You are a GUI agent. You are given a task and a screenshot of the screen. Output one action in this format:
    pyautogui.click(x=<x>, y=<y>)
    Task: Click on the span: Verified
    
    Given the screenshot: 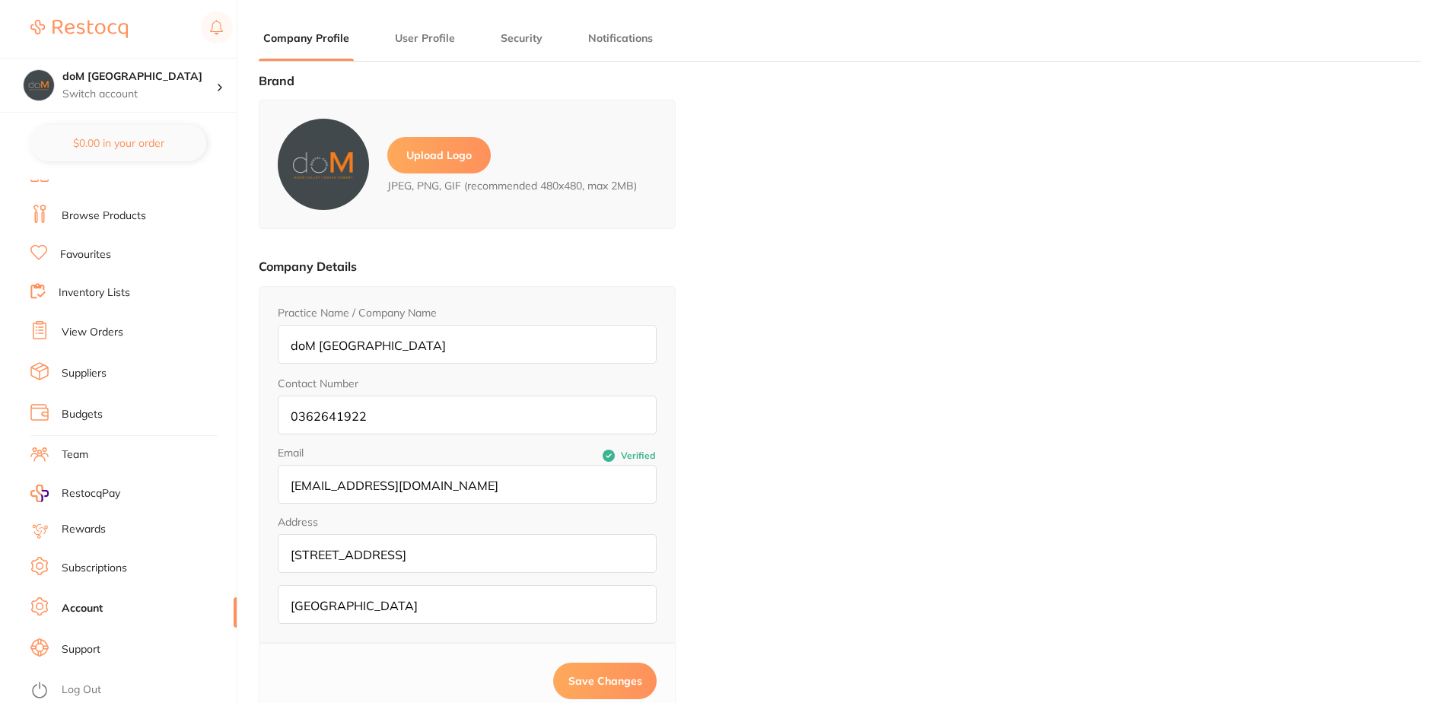 What is the action you would take?
    pyautogui.click(x=638, y=456)
    